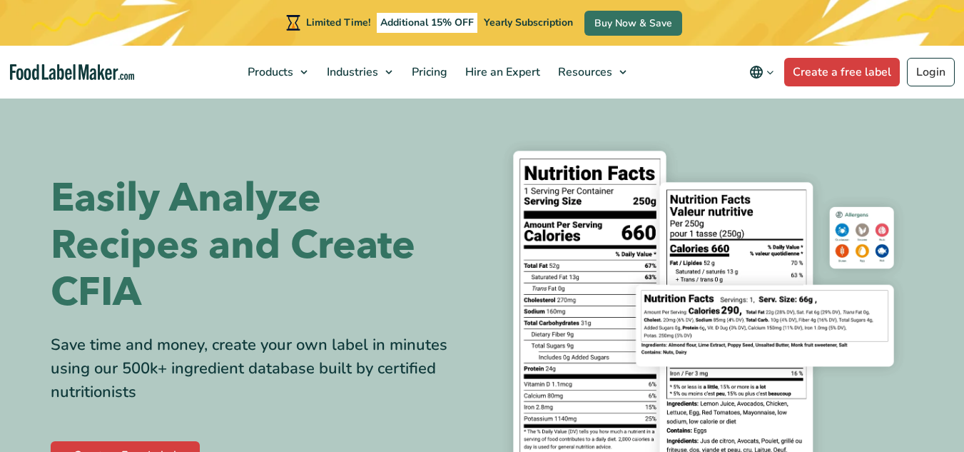 The image size is (964, 452). I want to click on span: Pricing, so click(428, 72).